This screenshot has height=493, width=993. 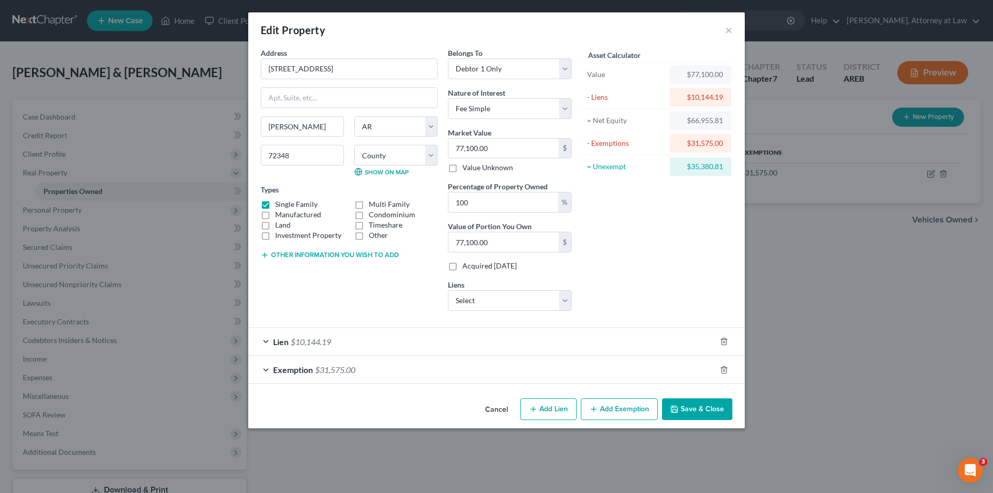 What do you see at coordinates (626, 167) in the screenshot?
I see `div: = Unexempt` at bounding box center [626, 167].